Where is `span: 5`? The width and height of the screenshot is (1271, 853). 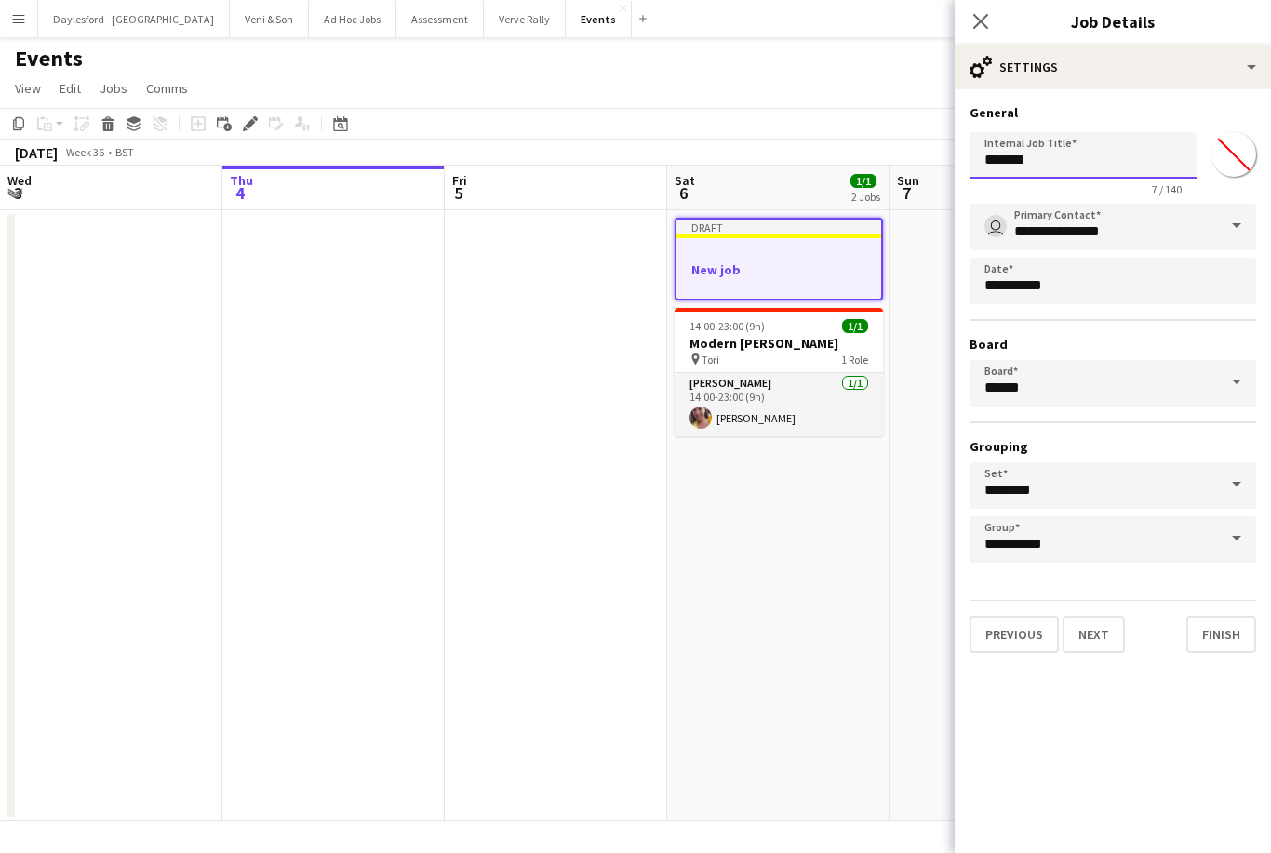
span: 5 is located at coordinates (458, 193).